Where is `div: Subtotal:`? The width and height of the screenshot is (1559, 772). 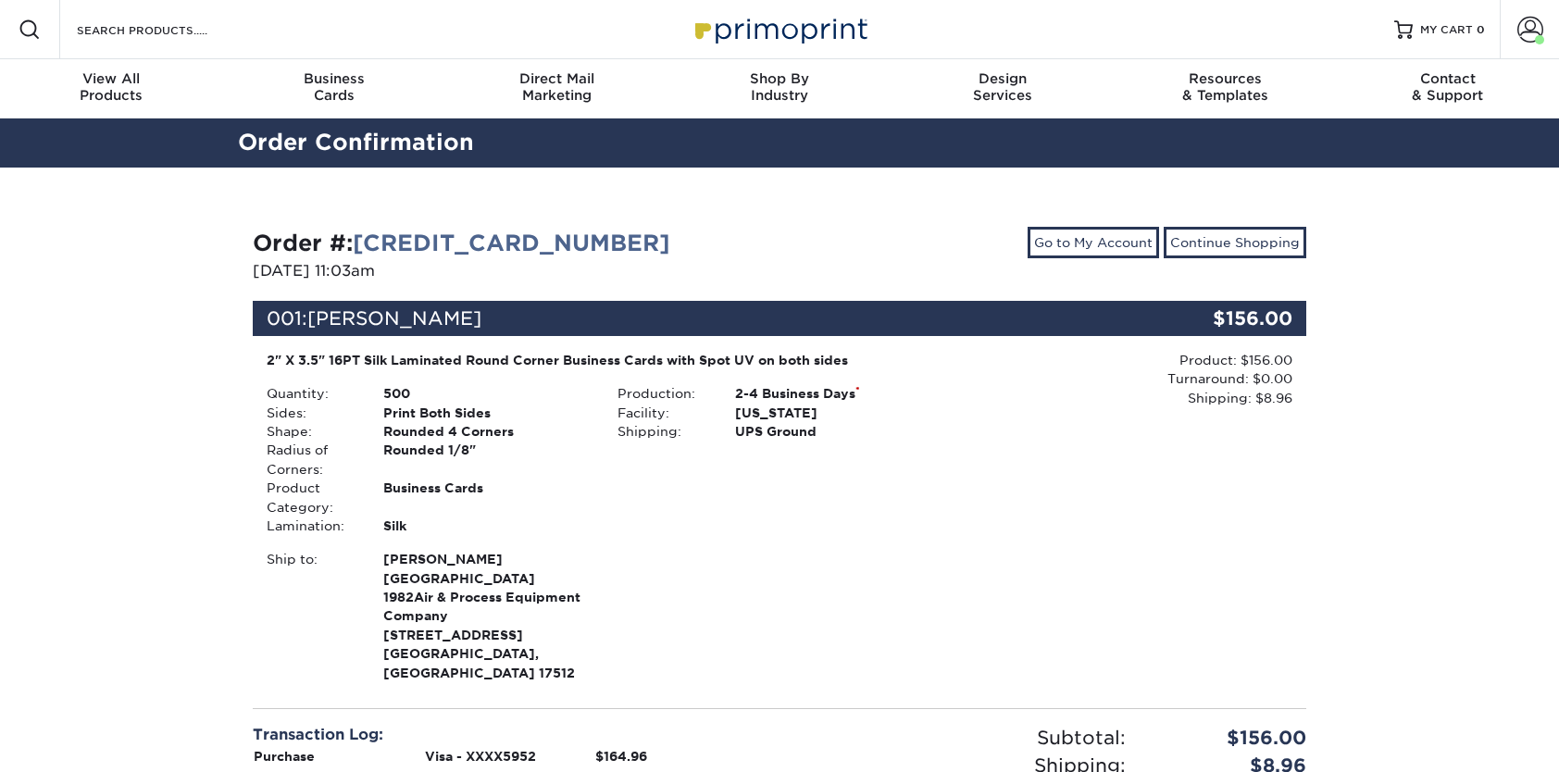
div: Subtotal: is located at coordinates (959, 738).